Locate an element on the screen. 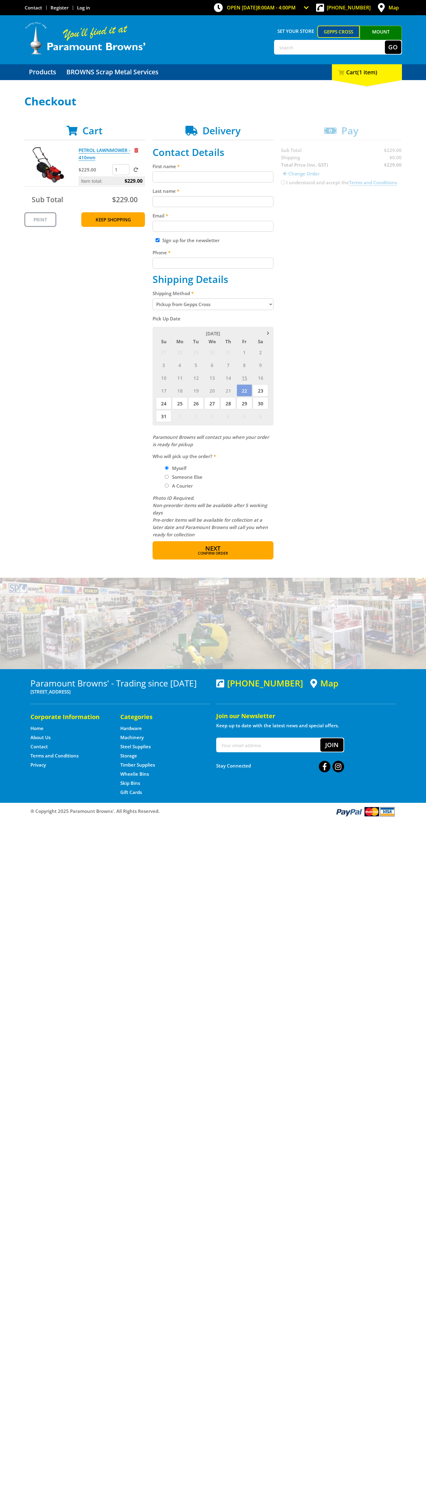 The width and height of the screenshot is (426, 1496). label: Shipping Method is located at coordinates (213, 293).